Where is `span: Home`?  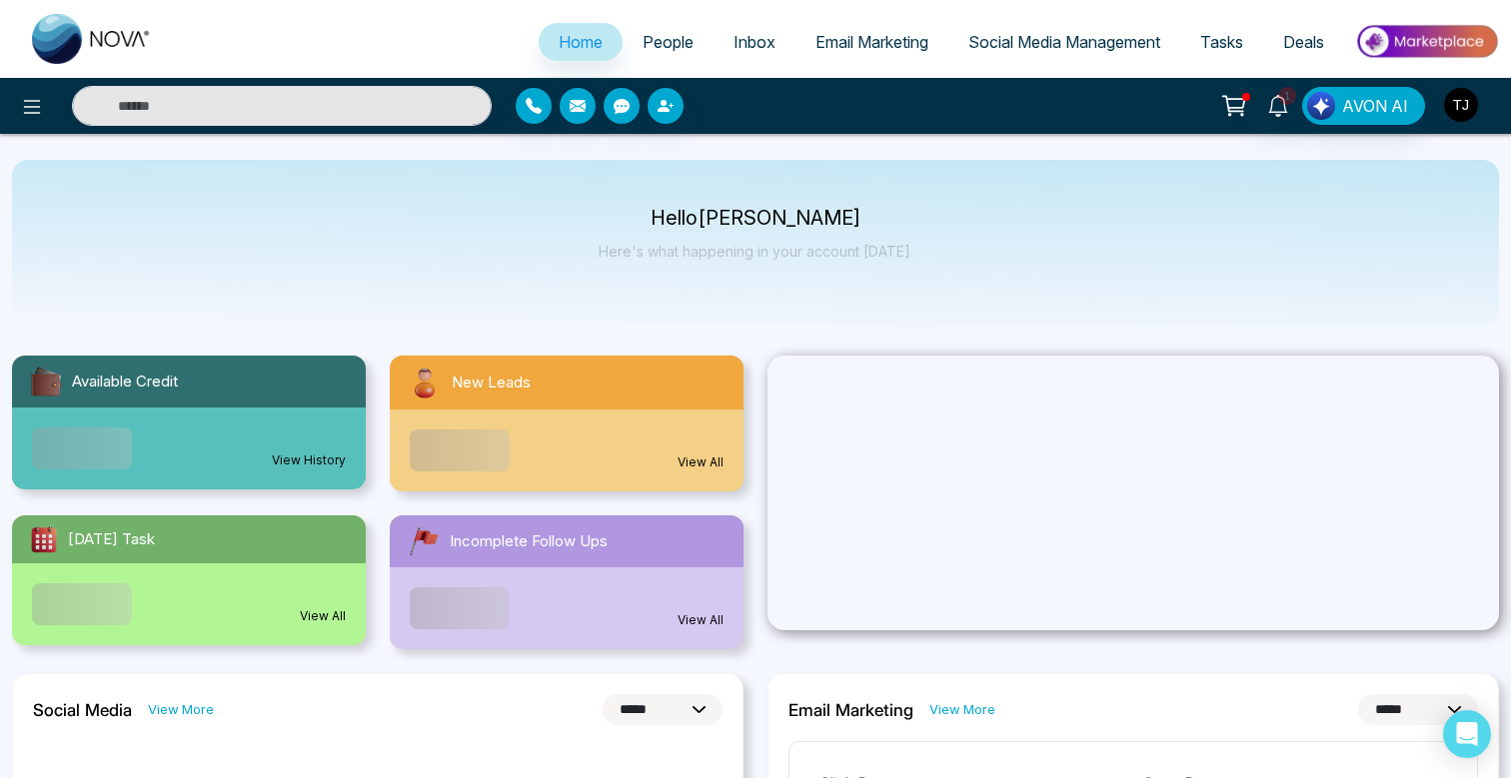
span: Home is located at coordinates (580, 42).